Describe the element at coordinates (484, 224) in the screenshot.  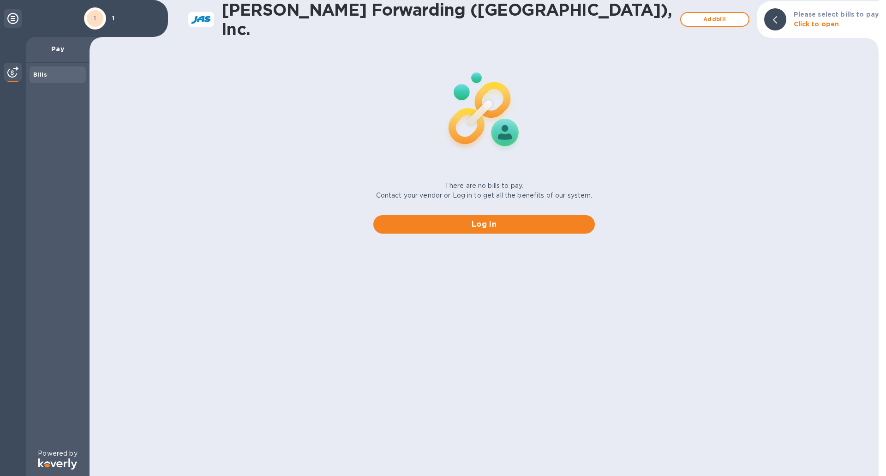
I see `button: Log in` at that location.